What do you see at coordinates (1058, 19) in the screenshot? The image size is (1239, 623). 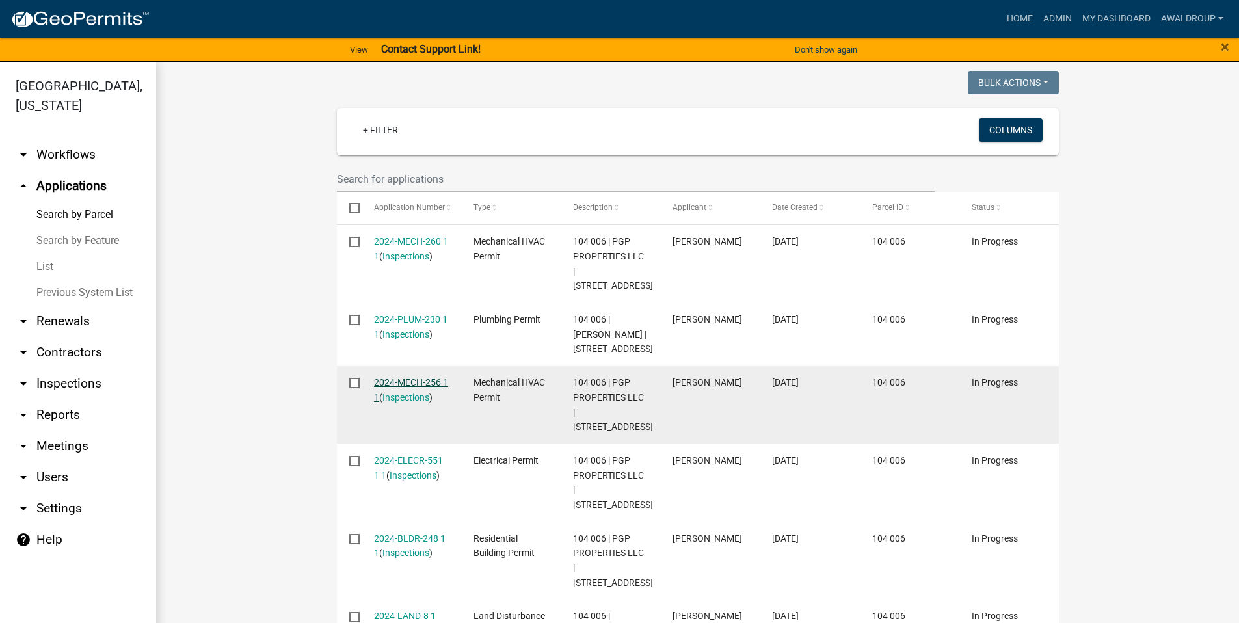 I see `a: Admin` at bounding box center [1058, 19].